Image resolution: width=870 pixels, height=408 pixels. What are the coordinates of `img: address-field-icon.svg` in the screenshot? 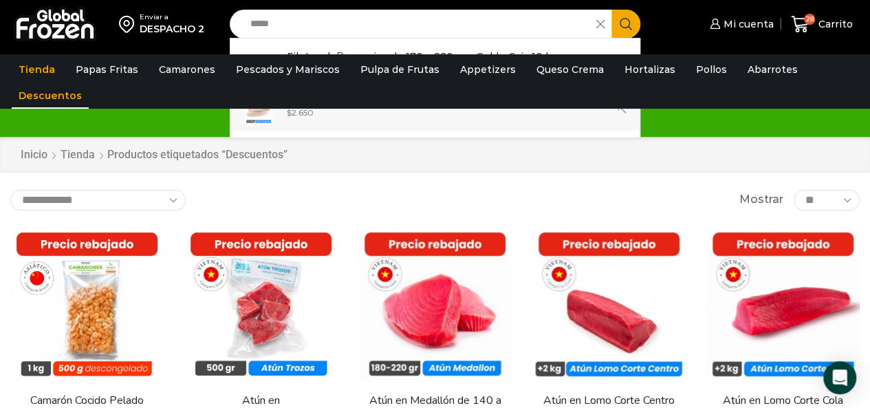 It's located at (129, 24).